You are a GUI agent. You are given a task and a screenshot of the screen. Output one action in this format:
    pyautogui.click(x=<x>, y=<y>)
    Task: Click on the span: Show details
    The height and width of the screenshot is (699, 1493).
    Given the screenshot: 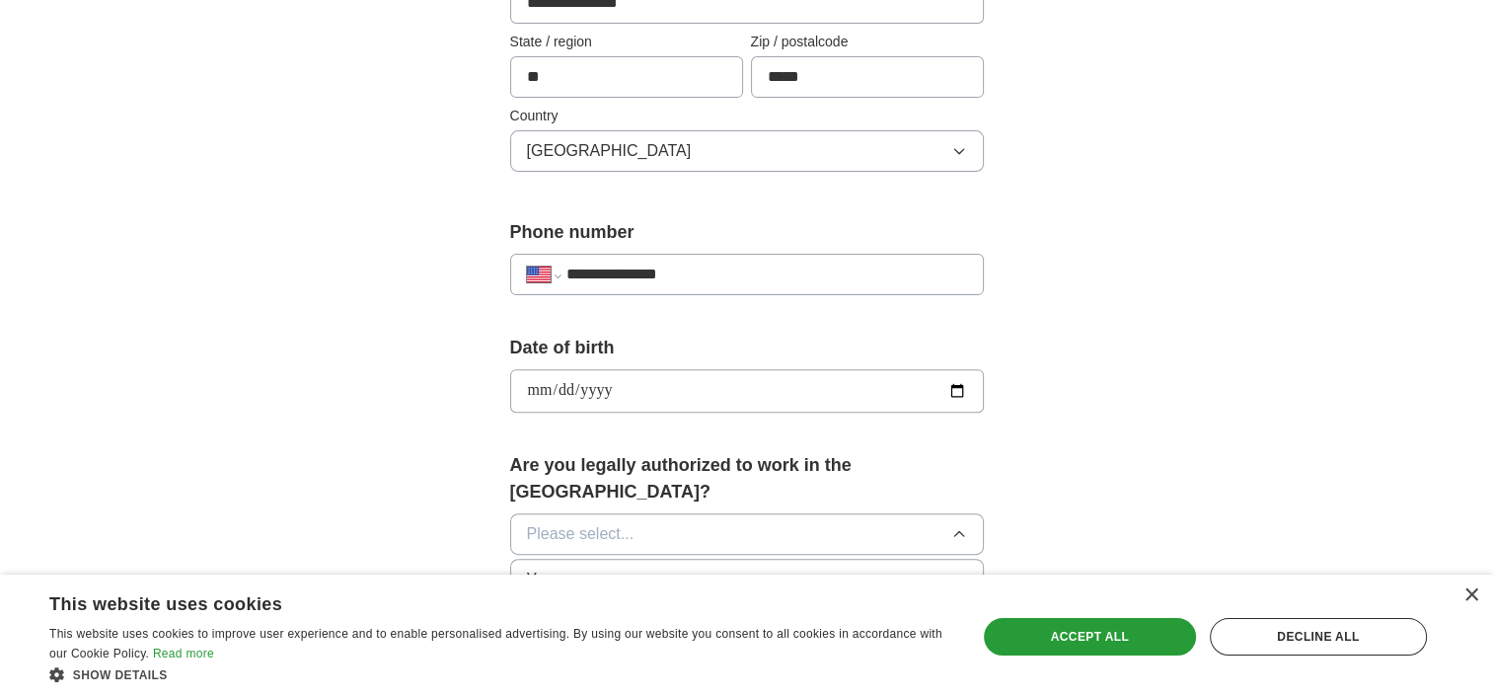 What is the action you would take?
    pyautogui.click(x=120, y=675)
    